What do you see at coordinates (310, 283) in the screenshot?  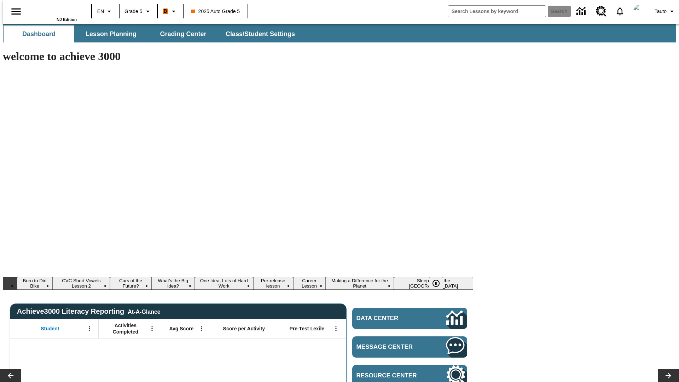 I see `button: Slide 7 Career Lesson` at bounding box center [310, 283].